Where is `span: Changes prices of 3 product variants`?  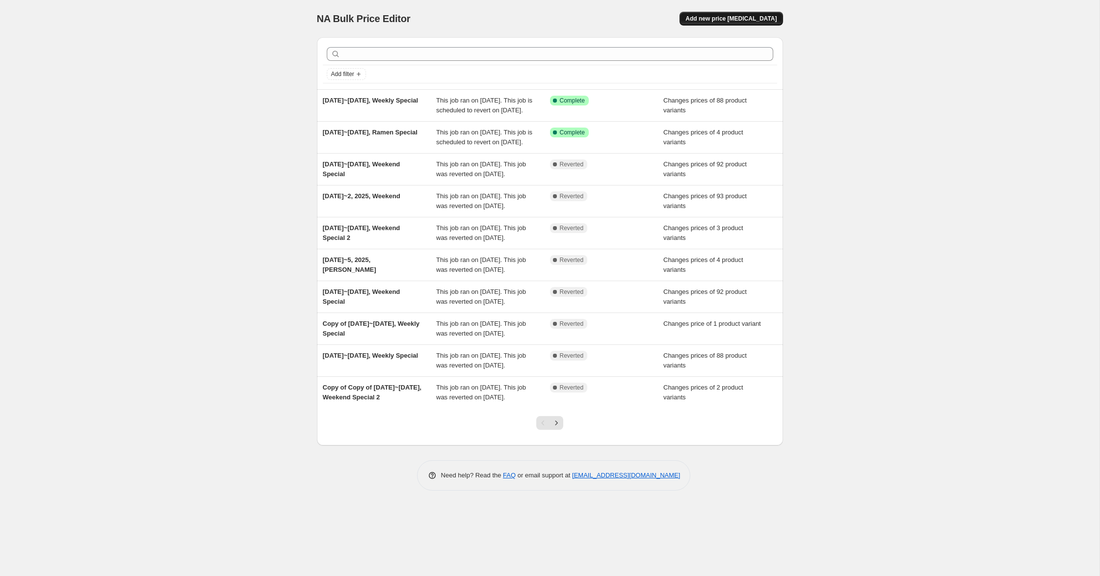 span: Changes prices of 3 product variants is located at coordinates (703, 232).